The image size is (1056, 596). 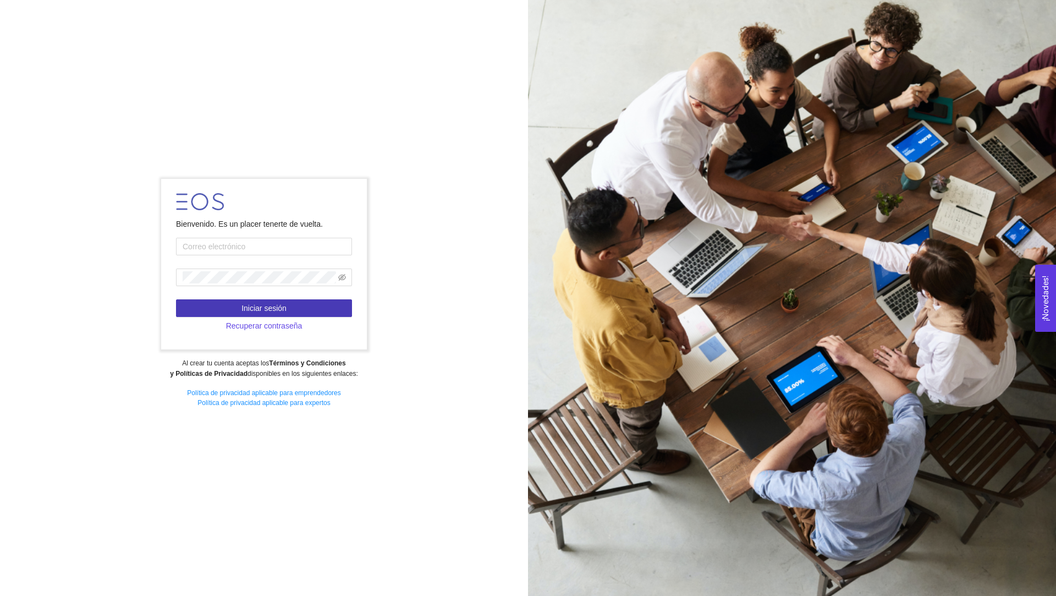 What do you see at coordinates (263, 369) in the screenshot?
I see `div: Al crear tu cuenta aceptas los disponibles en los siguientes enlaces:` at bounding box center [263, 369].